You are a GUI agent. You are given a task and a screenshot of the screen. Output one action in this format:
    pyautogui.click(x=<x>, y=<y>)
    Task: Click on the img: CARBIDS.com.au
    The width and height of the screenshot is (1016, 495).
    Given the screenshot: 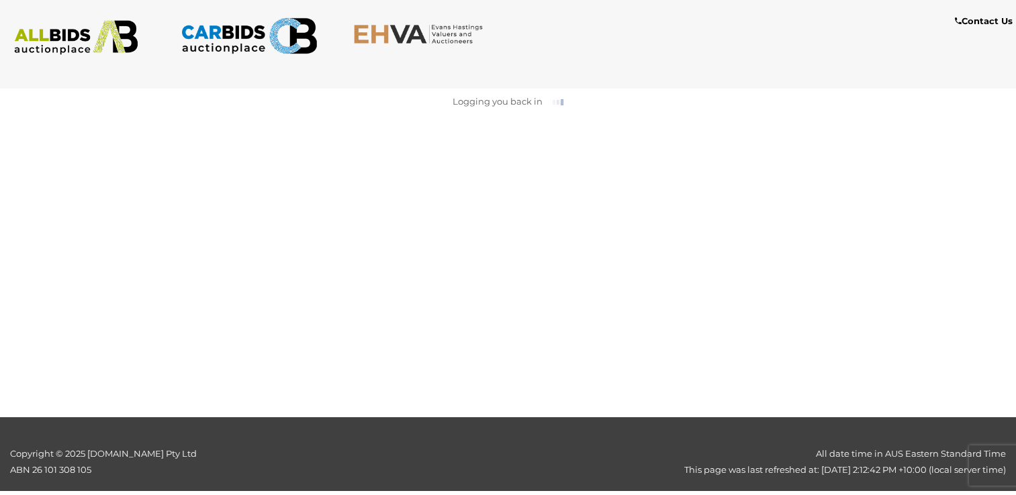 What is the action you would take?
    pyautogui.click(x=249, y=36)
    